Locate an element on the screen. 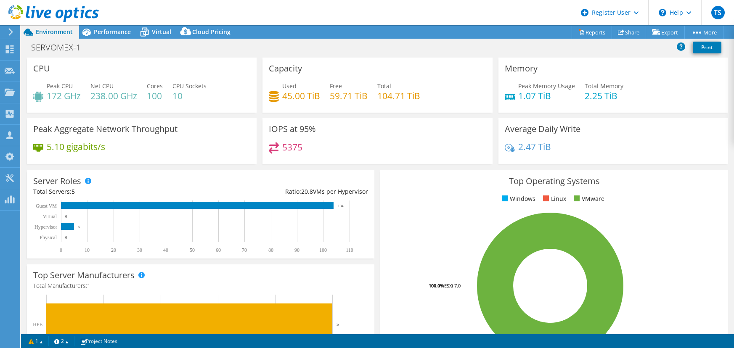 This screenshot has height=348, width=734. span: 1 is located at coordinates (89, 286).